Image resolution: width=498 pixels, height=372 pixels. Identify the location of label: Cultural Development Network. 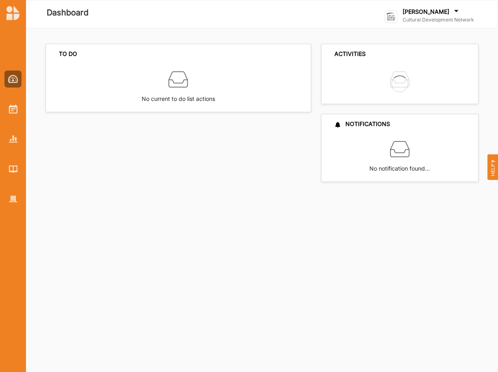
(438, 20).